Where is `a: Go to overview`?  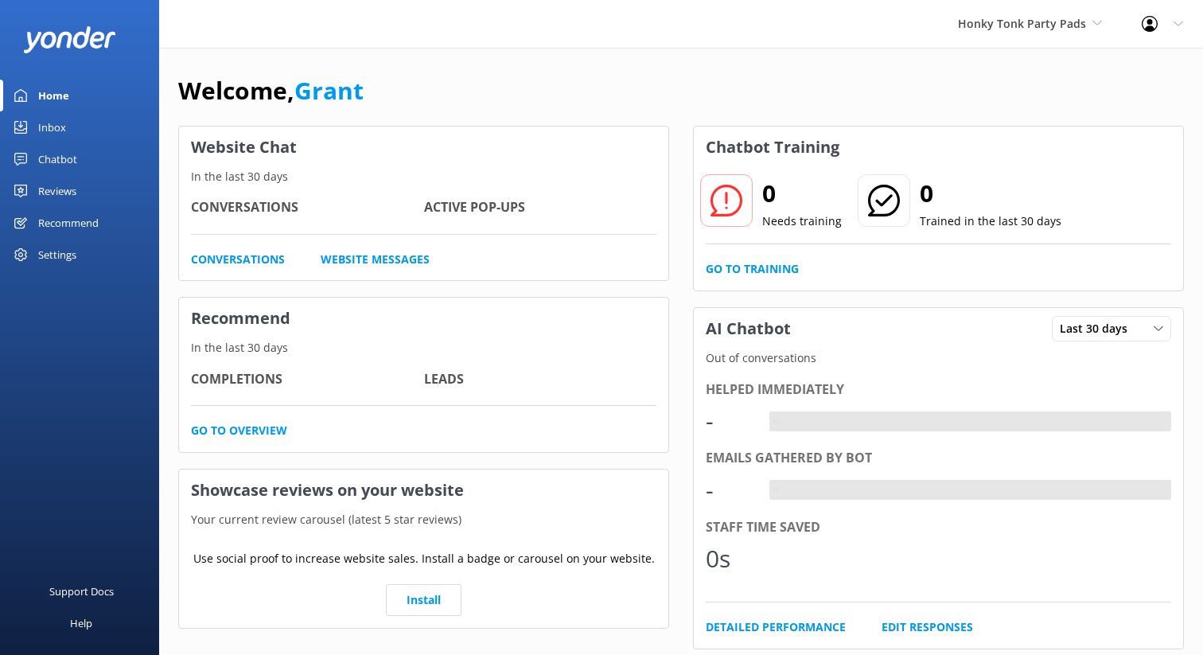
a: Go to overview is located at coordinates (239, 431).